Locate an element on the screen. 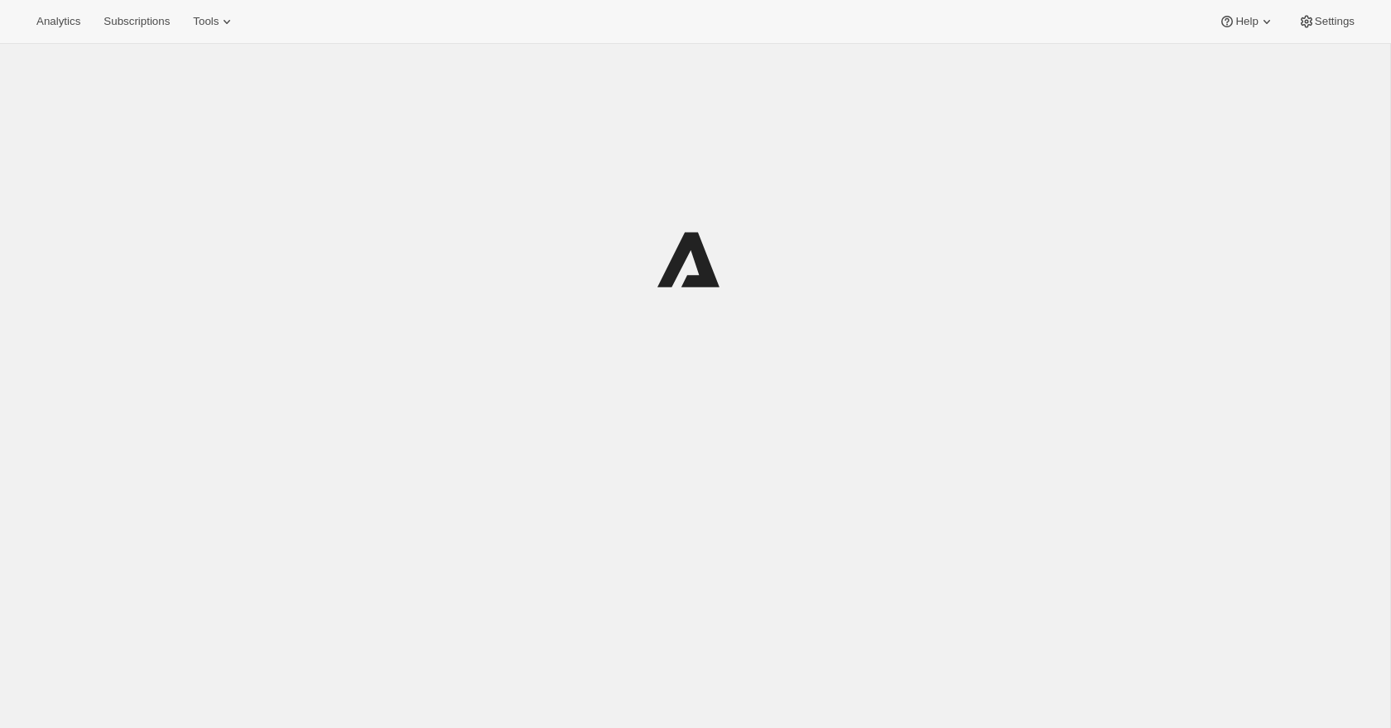 The width and height of the screenshot is (1391, 728). span: Help is located at coordinates (1246, 22).